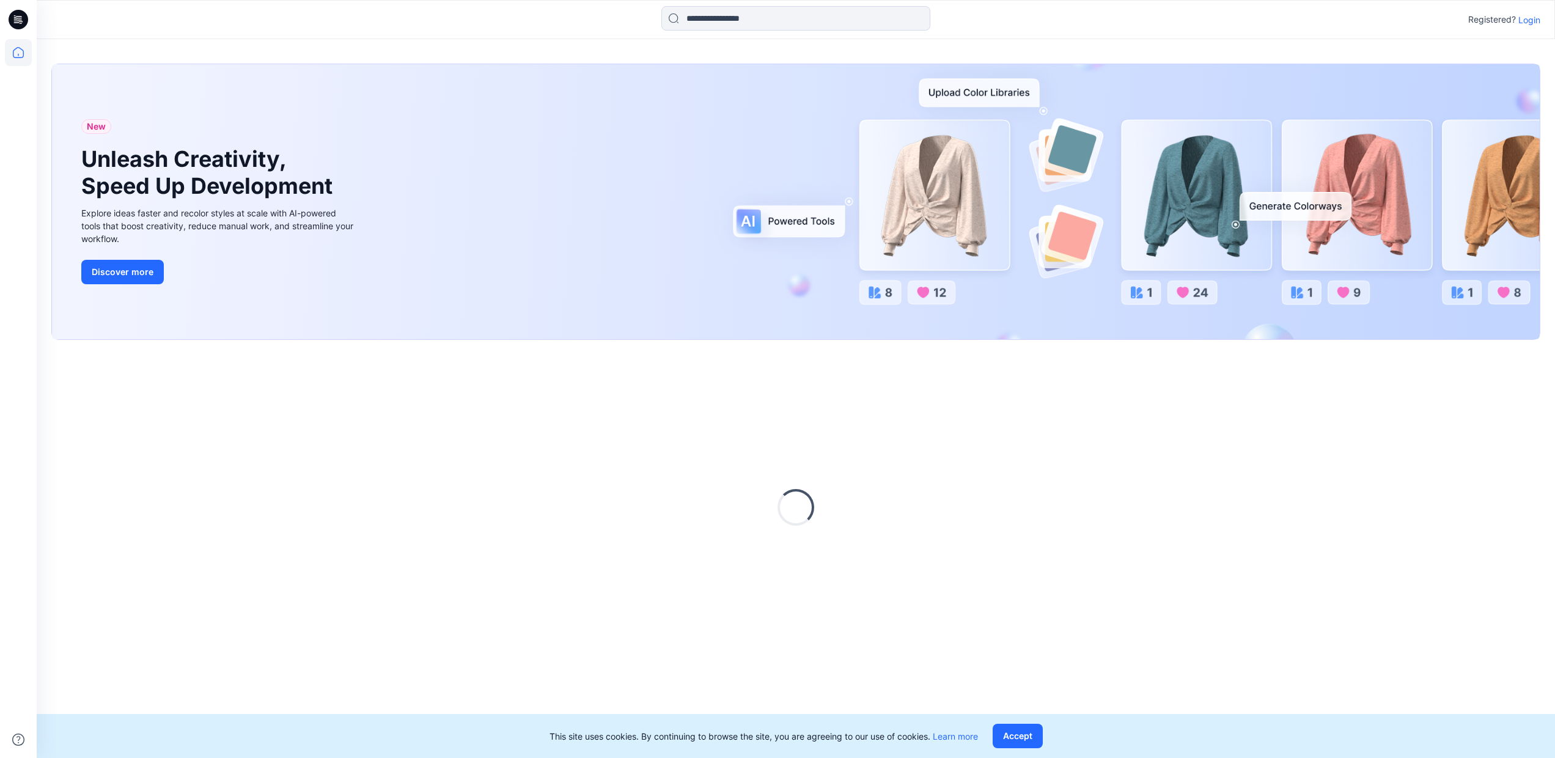  Describe the element at coordinates (955, 736) in the screenshot. I see `a: Learn more` at that location.